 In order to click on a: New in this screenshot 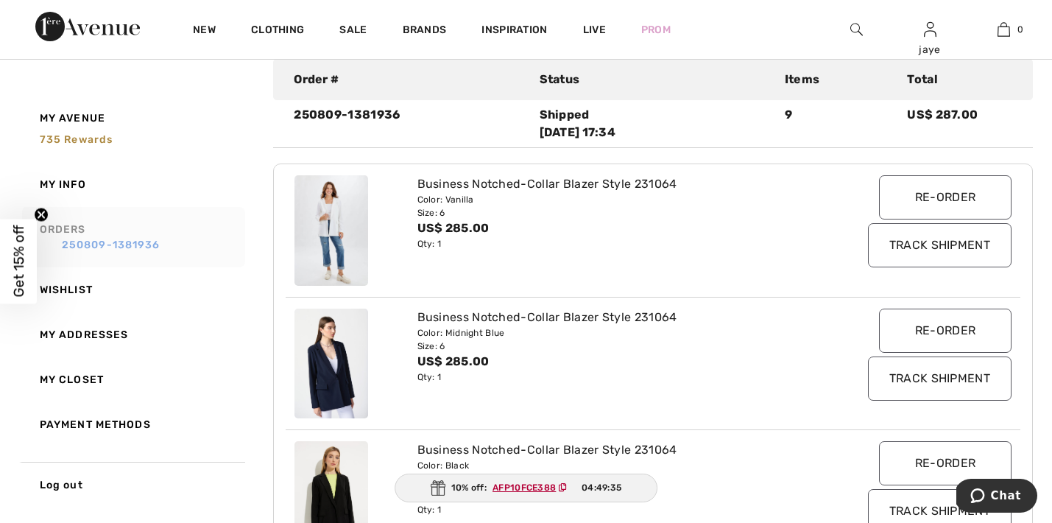, I will do `click(204, 31)`.